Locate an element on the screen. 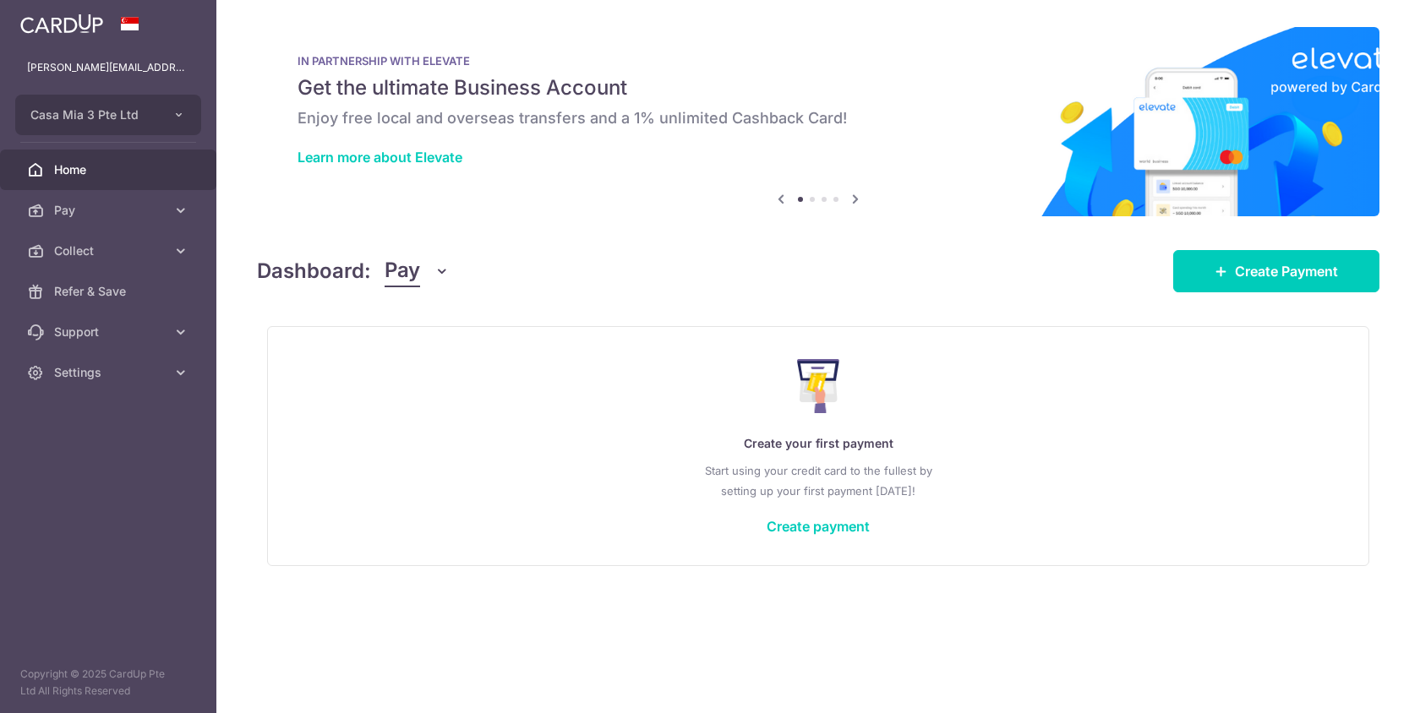 The width and height of the screenshot is (1420, 713). button: Pay is located at coordinates (417, 271).